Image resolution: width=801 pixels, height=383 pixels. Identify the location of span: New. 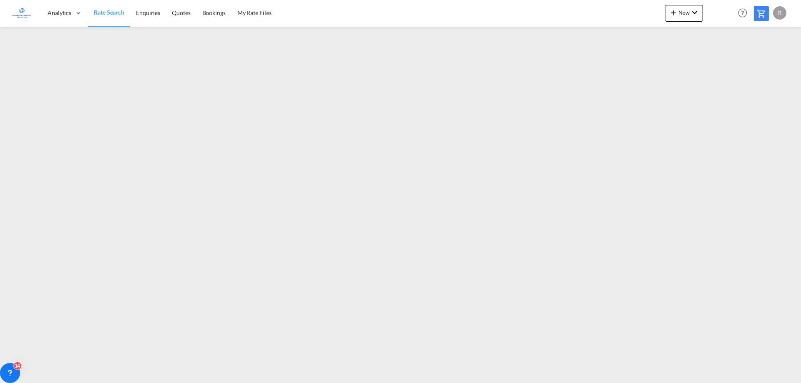
(684, 13).